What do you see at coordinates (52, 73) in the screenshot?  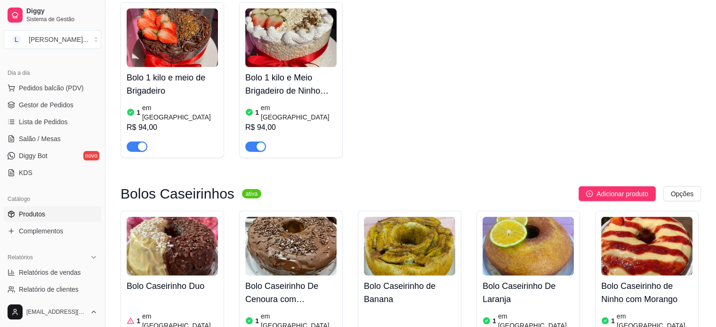 I see `div: Dia a dia` at bounding box center [52, 73].